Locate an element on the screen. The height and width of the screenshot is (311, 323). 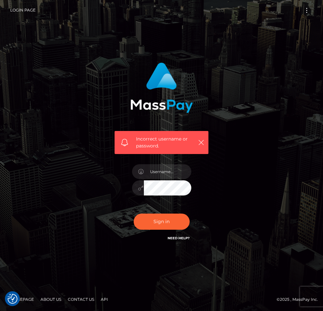
img: Revisit consent button is located at coordinates (13, 299).